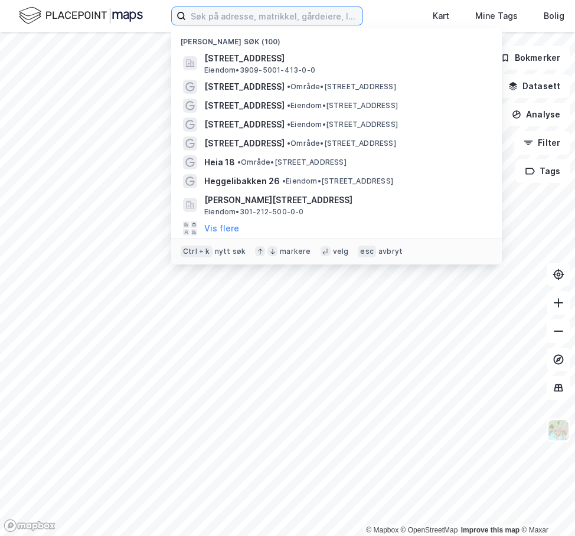  What do you see at coordinates (367, 252) in the screenshot?
I see `div: esc` at bounding box center [367, 252].